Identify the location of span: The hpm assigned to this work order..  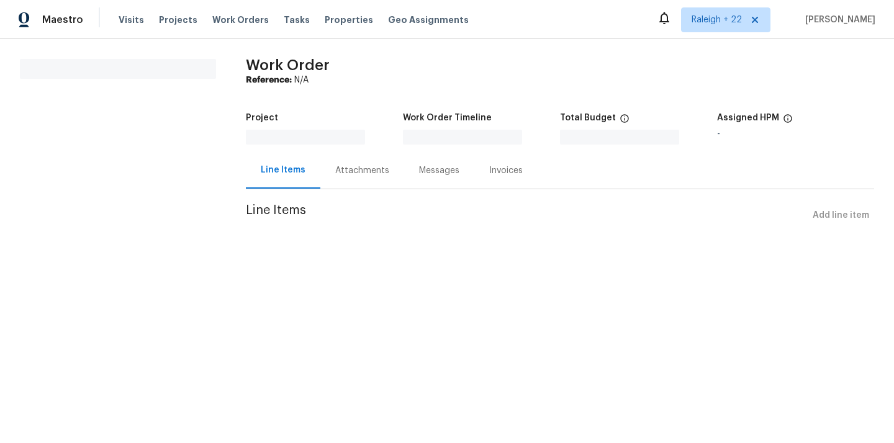
(788, 122).